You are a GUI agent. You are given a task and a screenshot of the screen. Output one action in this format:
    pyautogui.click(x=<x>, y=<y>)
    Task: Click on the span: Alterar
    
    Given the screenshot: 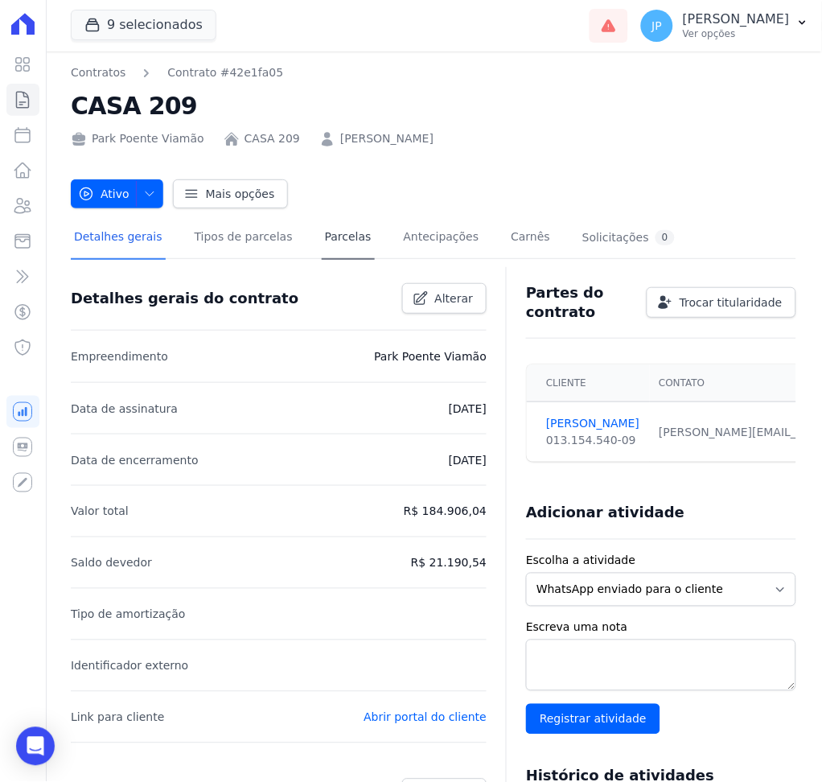 What is the action you would take?
    pyautogui.click(x=454, y=298)
    